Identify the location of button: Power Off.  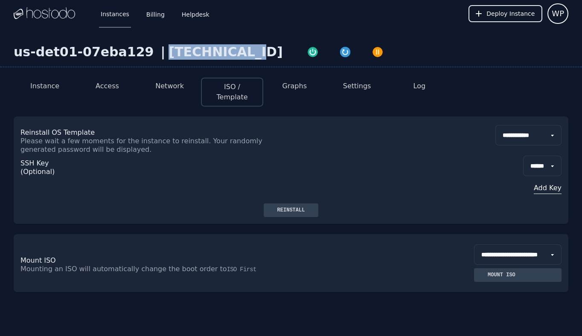
(378, 51).